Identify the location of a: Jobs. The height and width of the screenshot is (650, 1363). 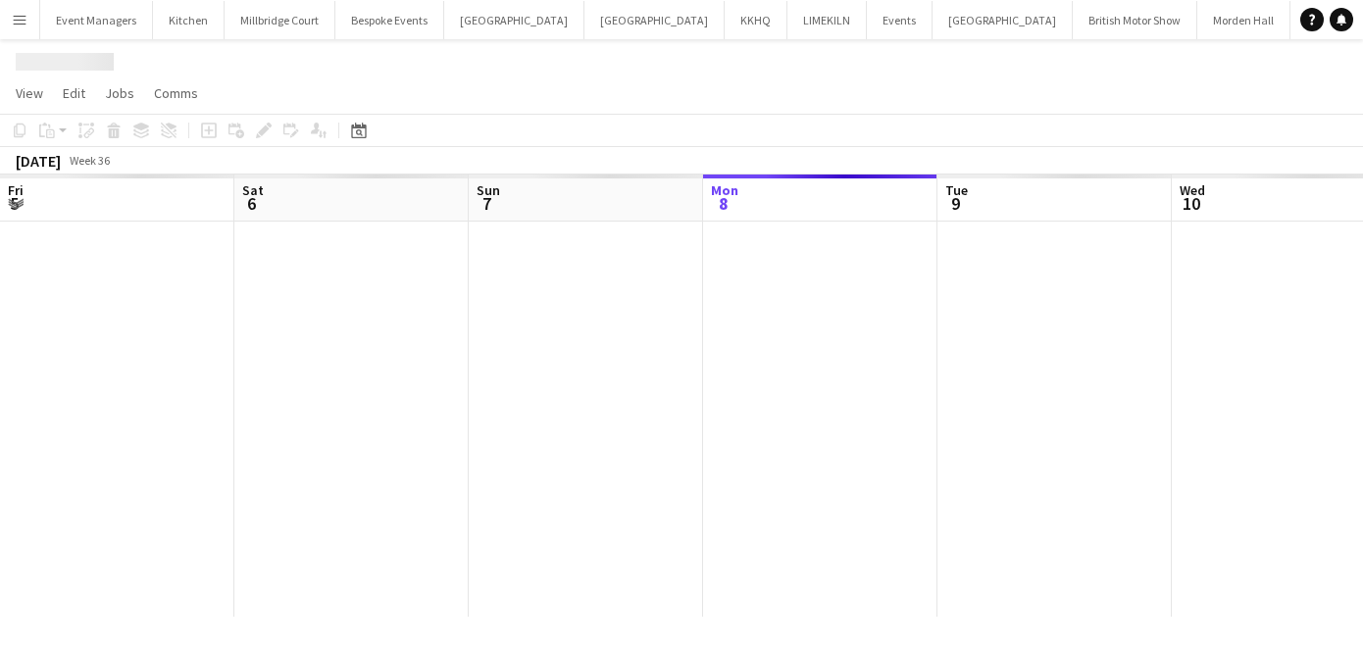
(120, 93).